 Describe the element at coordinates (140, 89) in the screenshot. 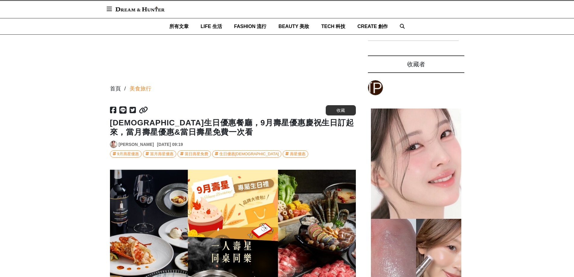

I see `a: 美食旅行` at that location.